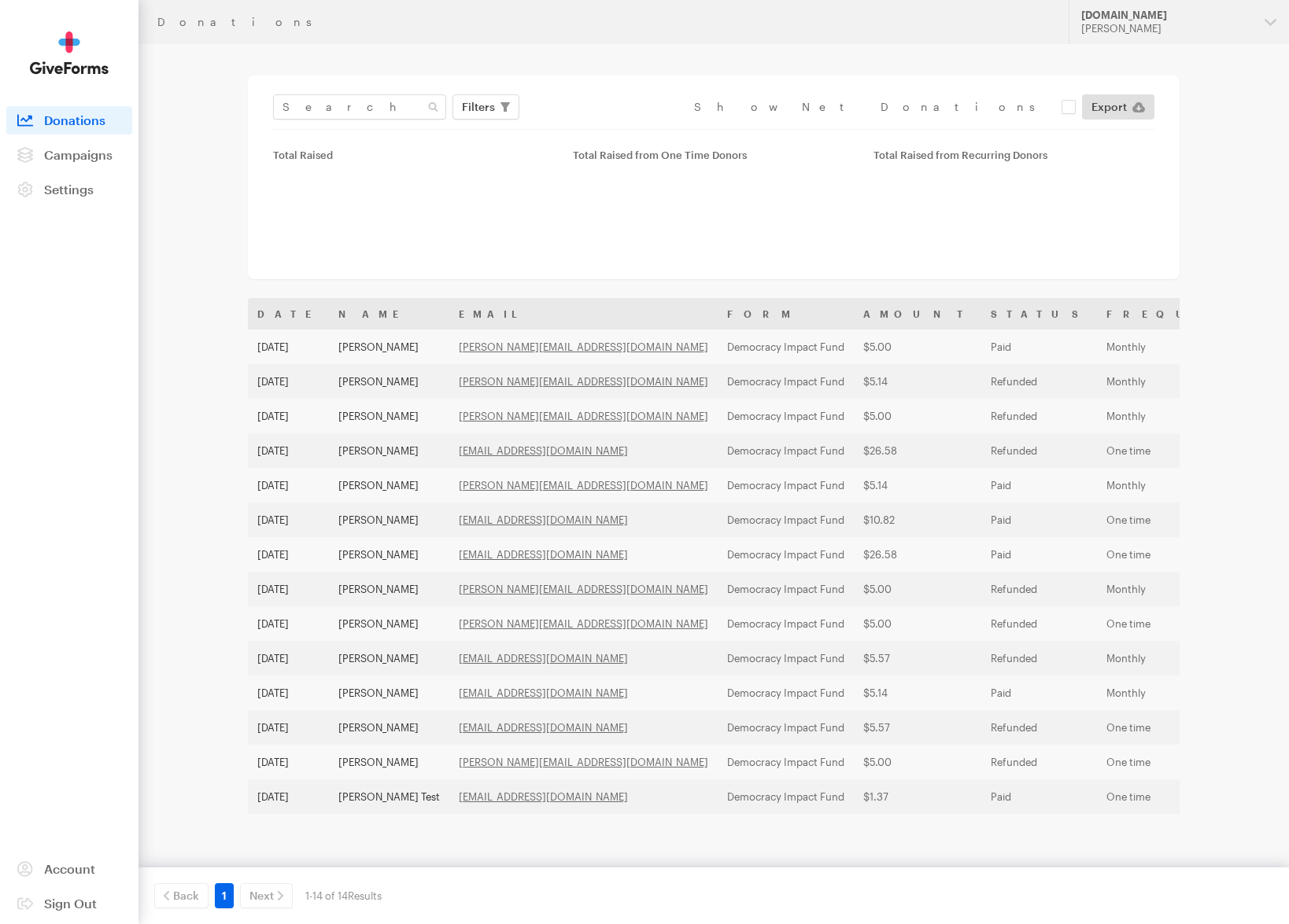 The height and width of the screenshot is (924, 1289). Describe the element at coordinates (785, 314) in the screenshot. I see `th: Form` at that location.